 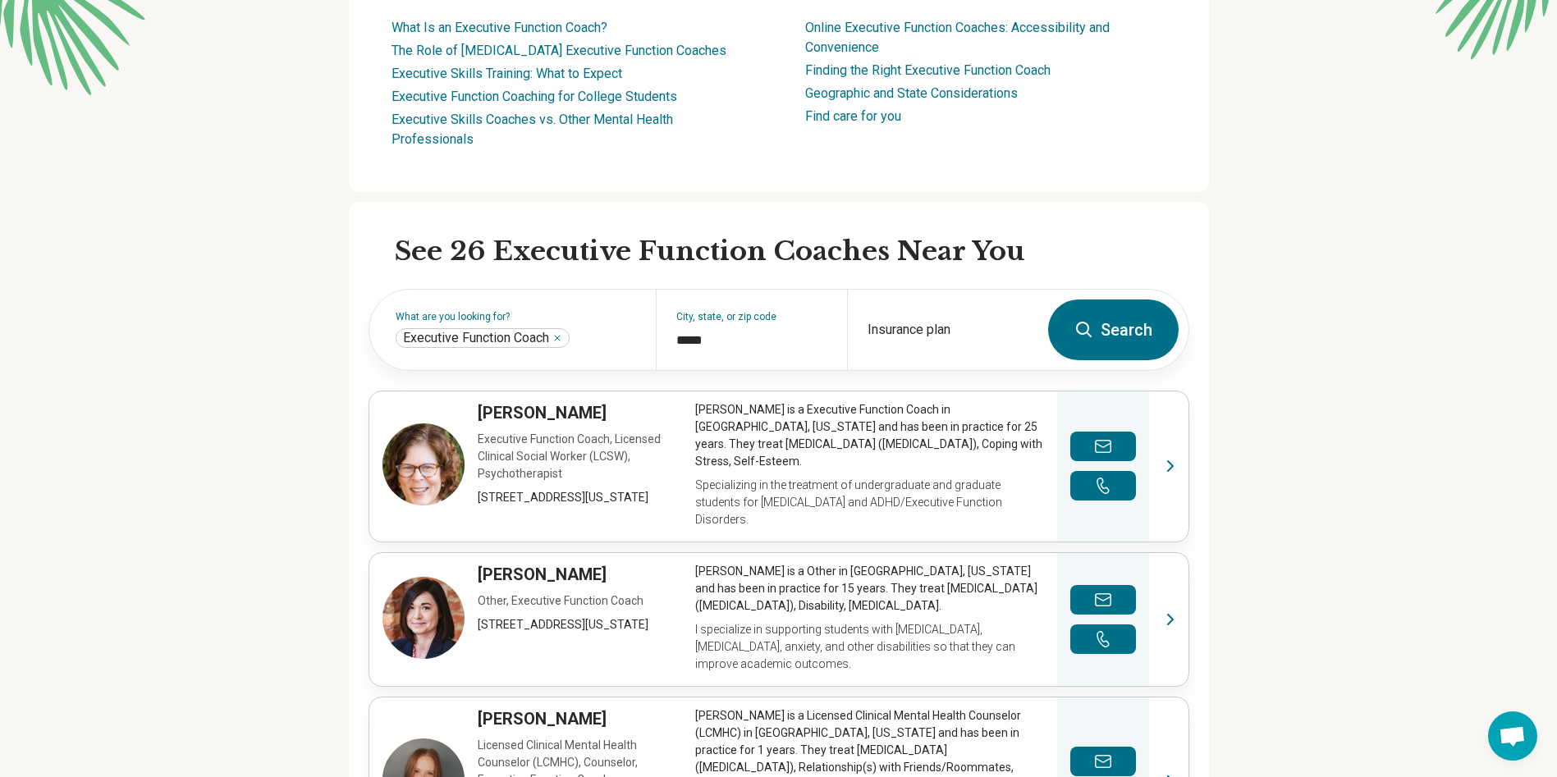 I want to click on div: Executive Function Coach, so click(x=483, y=338).